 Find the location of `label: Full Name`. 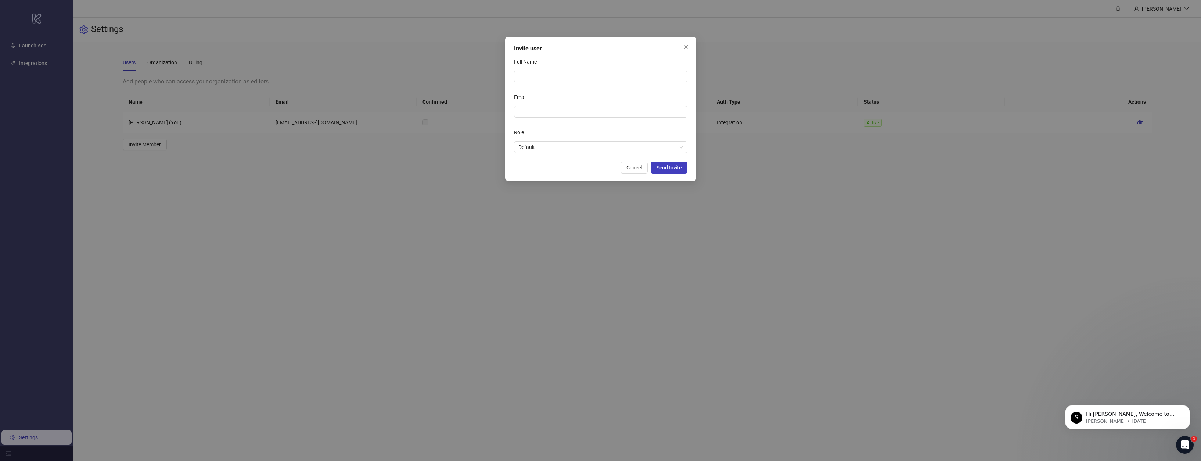

label: Full Name is located at coordinates (528, 62).